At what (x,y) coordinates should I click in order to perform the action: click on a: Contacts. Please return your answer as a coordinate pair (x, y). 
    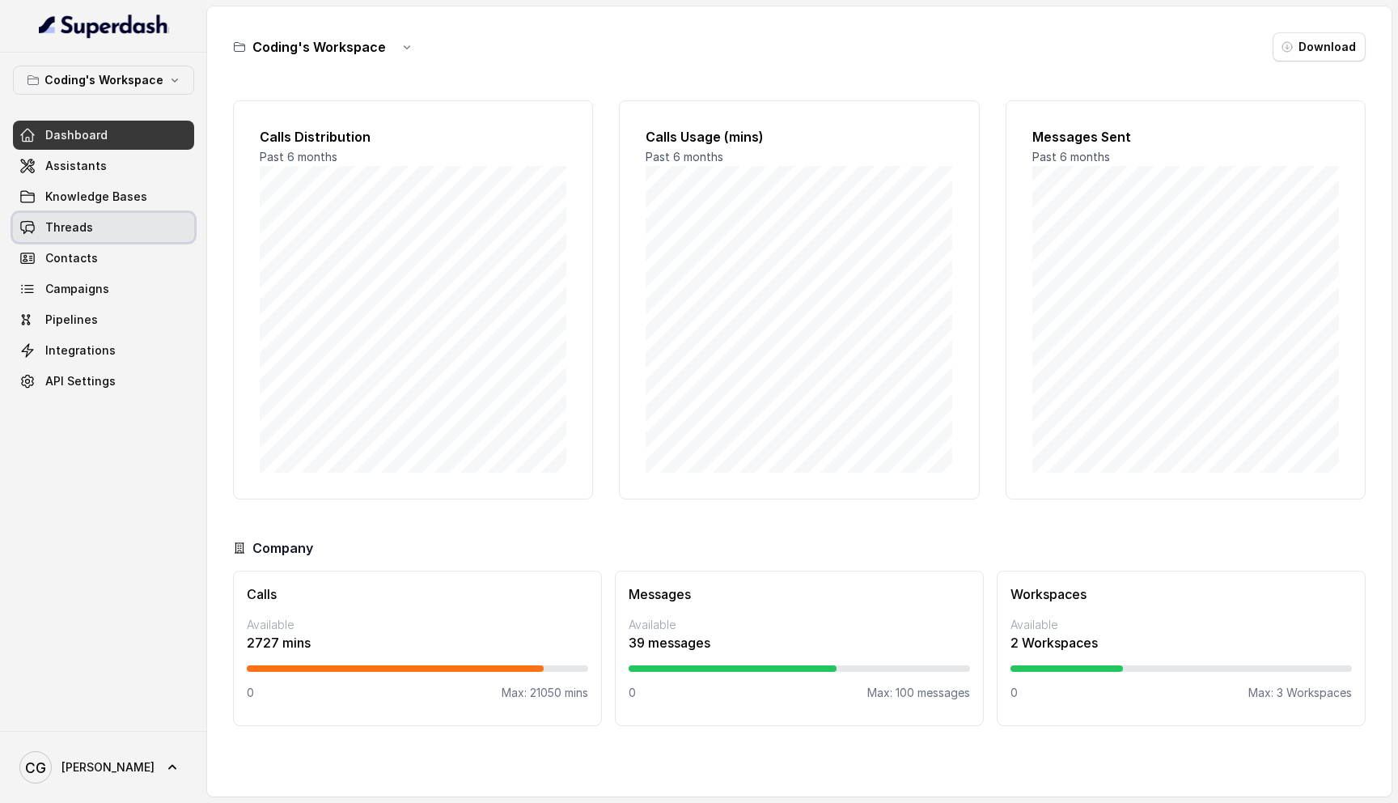
    Looking at the image, I should click on (104, 258).